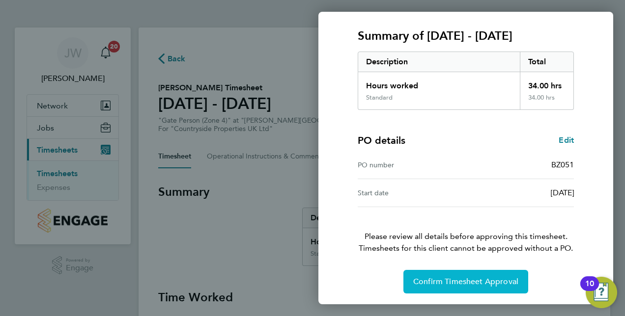  What do you see at coordinates (466, 282) in the screenshot?
I see `span: Confirm Timesheet Approval` at bounding box center [466, 282].